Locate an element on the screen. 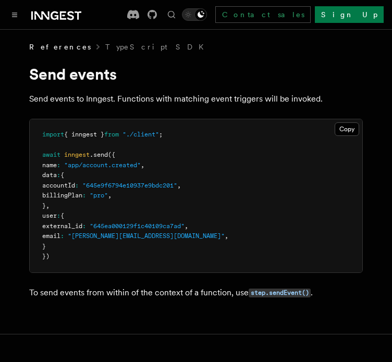 Image resolution: width=392 pixels, height=362 pixels. span: "./client" is located at coordinates (141, 135).